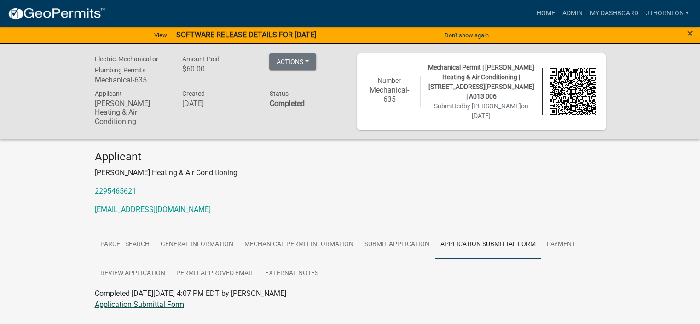  What do you see at coordinates (572, 13) in the screenshot?
I see `a: Admin` at bounding box center [572, 13].